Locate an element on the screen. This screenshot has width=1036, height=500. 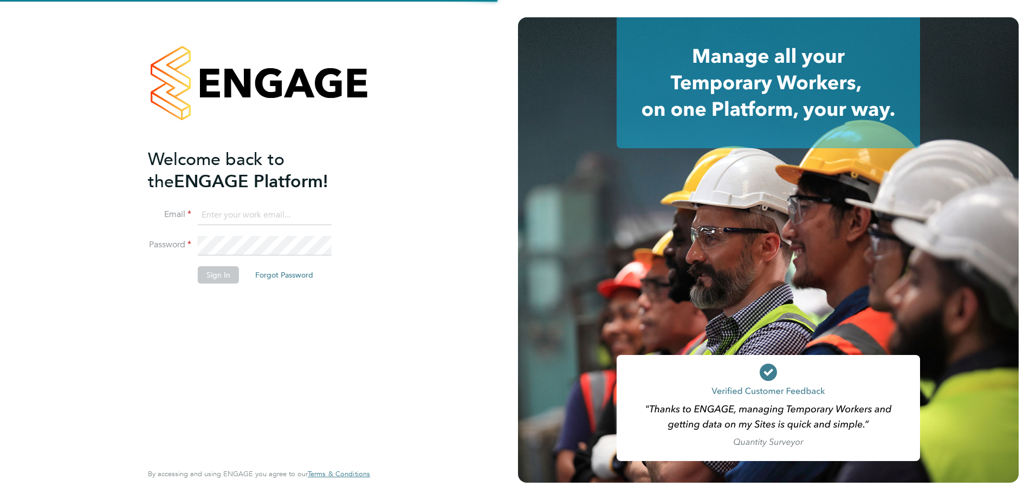
button: Forgot Password is located at coordinates (284, 275).